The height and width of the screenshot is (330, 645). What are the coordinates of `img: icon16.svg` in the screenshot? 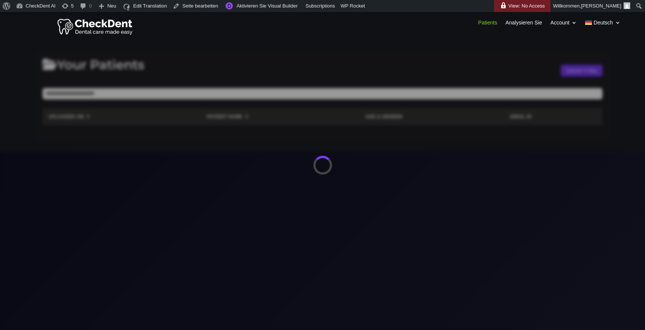 It's located at (126, 7).